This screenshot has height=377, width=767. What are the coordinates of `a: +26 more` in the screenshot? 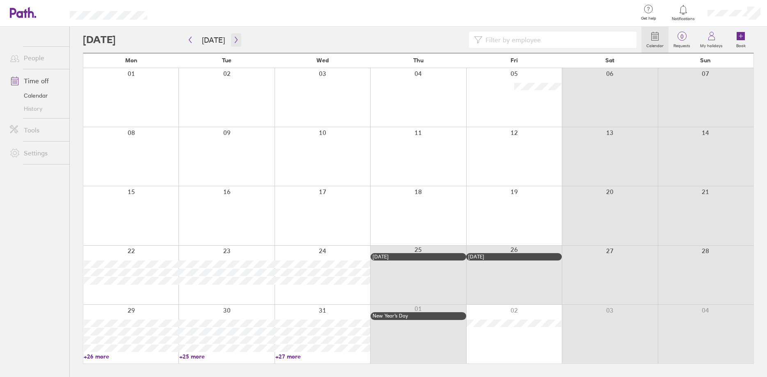 It's located at (131, 356).